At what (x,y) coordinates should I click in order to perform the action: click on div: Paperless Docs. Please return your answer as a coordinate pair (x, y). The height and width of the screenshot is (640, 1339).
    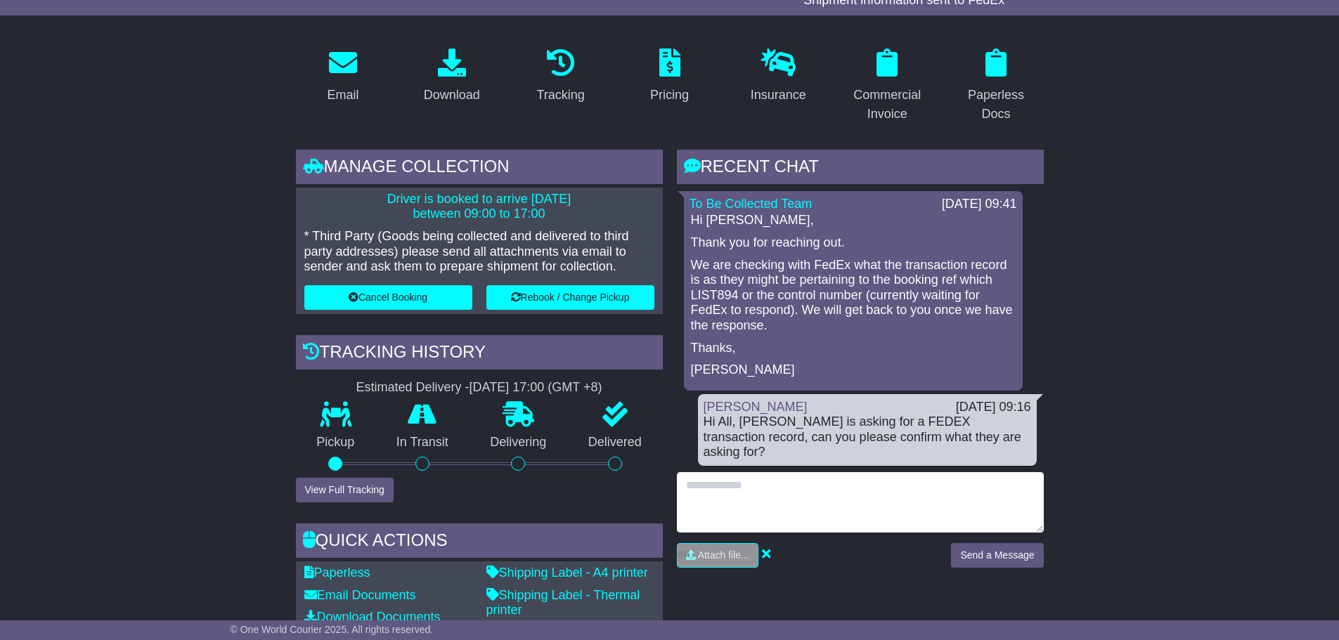
    Looking at the image, I should click on (996, 105).